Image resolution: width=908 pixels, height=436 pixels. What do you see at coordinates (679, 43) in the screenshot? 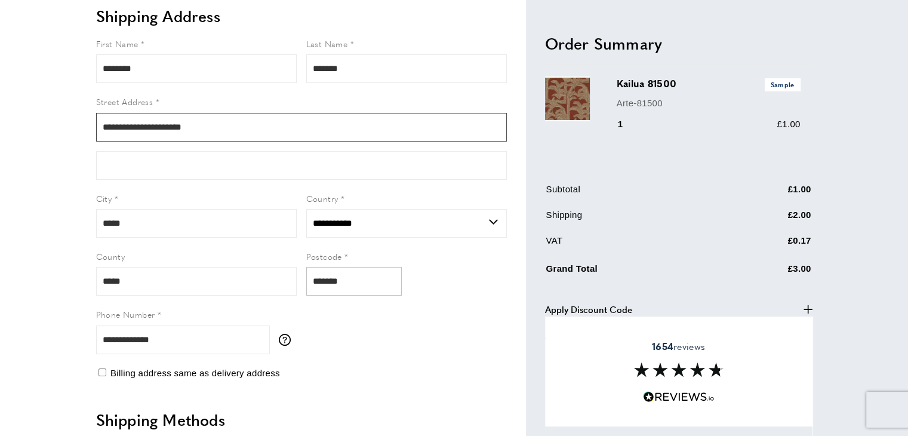
I see `h2: Order Summary` at bounding box center [679, 43].